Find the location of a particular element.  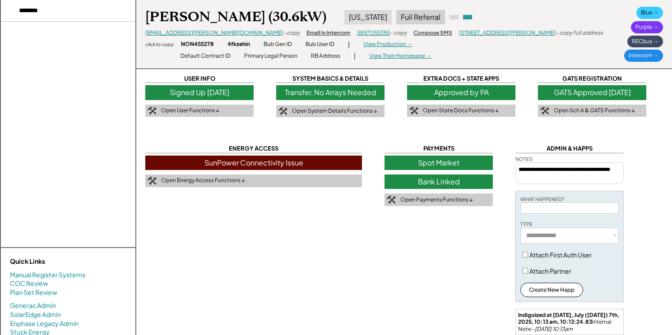

a: Generac Admin is located at coordinates (33, 306).